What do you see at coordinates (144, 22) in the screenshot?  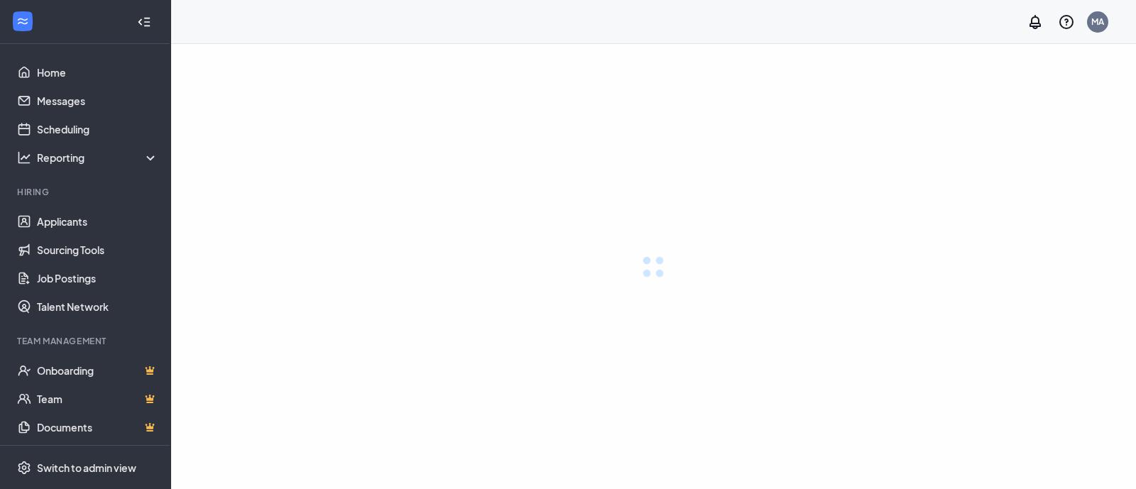 I see `svg: Collapse` at bounding box center [144, 22].